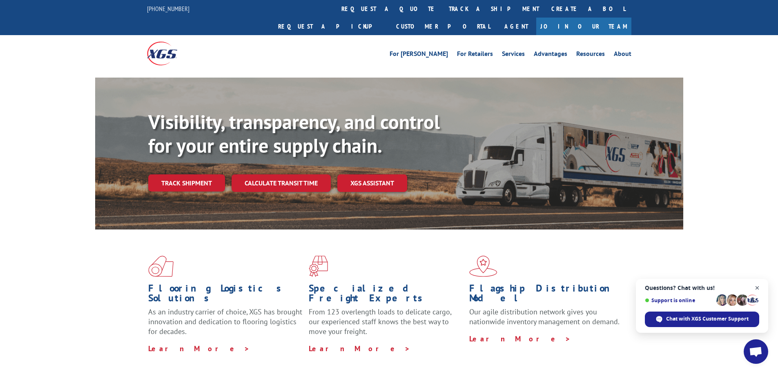 The width and height of the screenshot is (778, 372). What do you see at coordinates (226, 295) in the screenshot?
I see `h1: Flooring Logistics Solutions` at bounding box center [226, 295].